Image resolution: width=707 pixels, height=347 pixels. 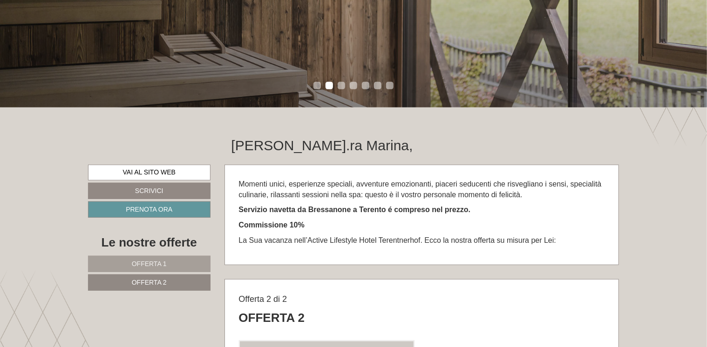 I want to click on span: Offerta 2 di 2, so click(x=263, y=299).